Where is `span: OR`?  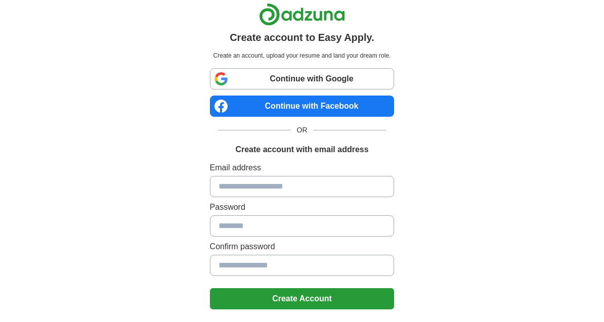 span: OR is located at coordinates (302, 131).